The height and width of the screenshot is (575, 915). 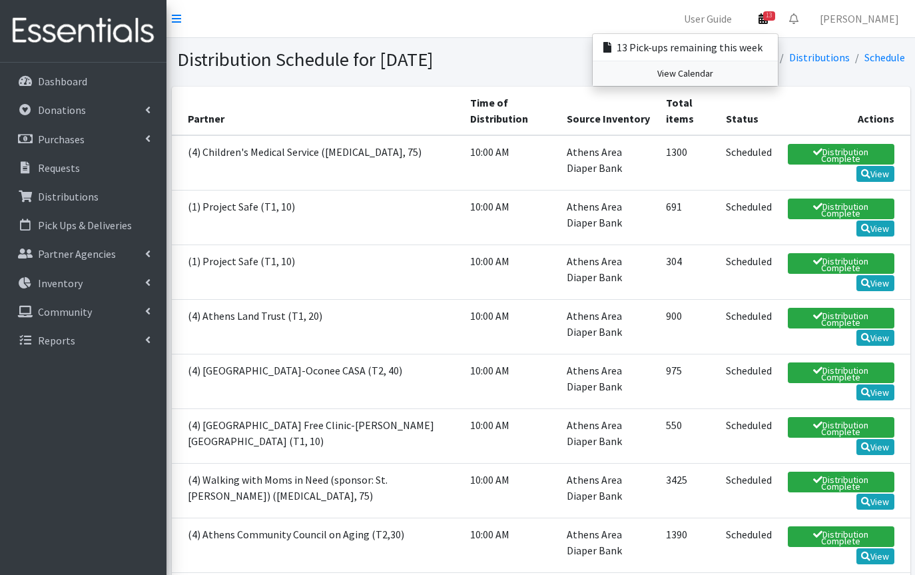 What do you see at coordinates (65, 312) in the screenshot?
I see `p: Community` at bounding box center [65, 312].